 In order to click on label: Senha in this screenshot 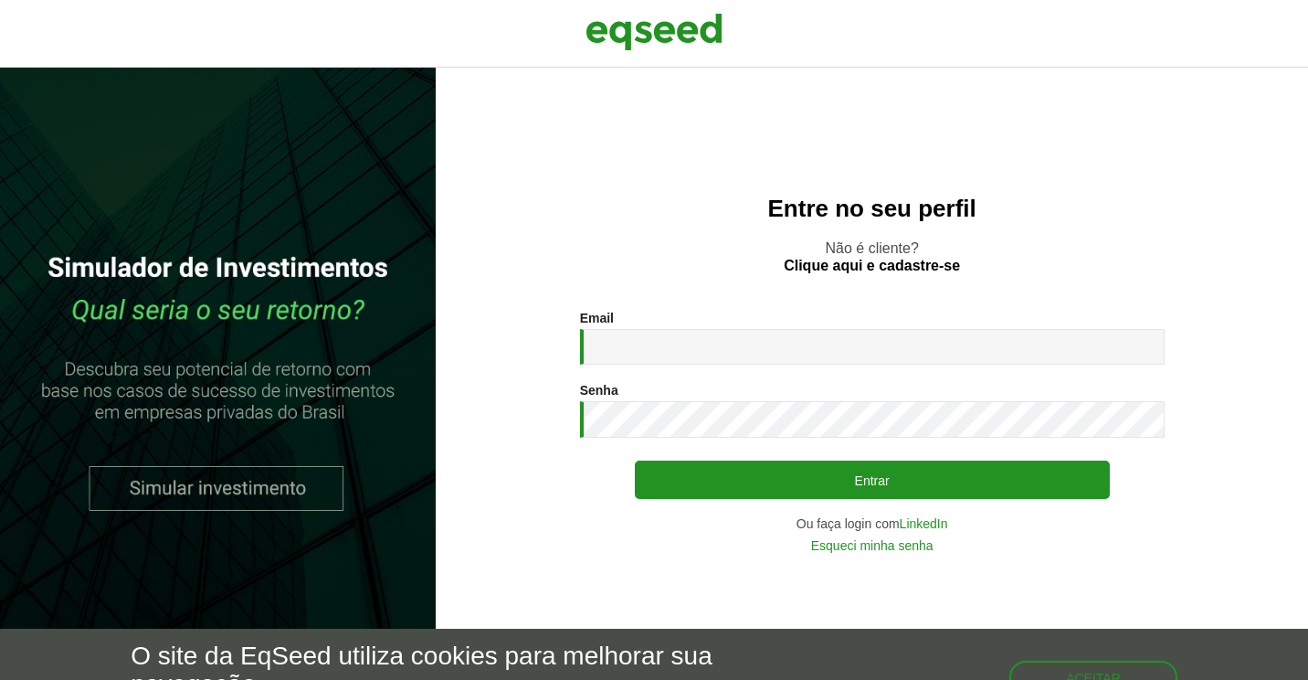, I will do `click(599, 390)`.